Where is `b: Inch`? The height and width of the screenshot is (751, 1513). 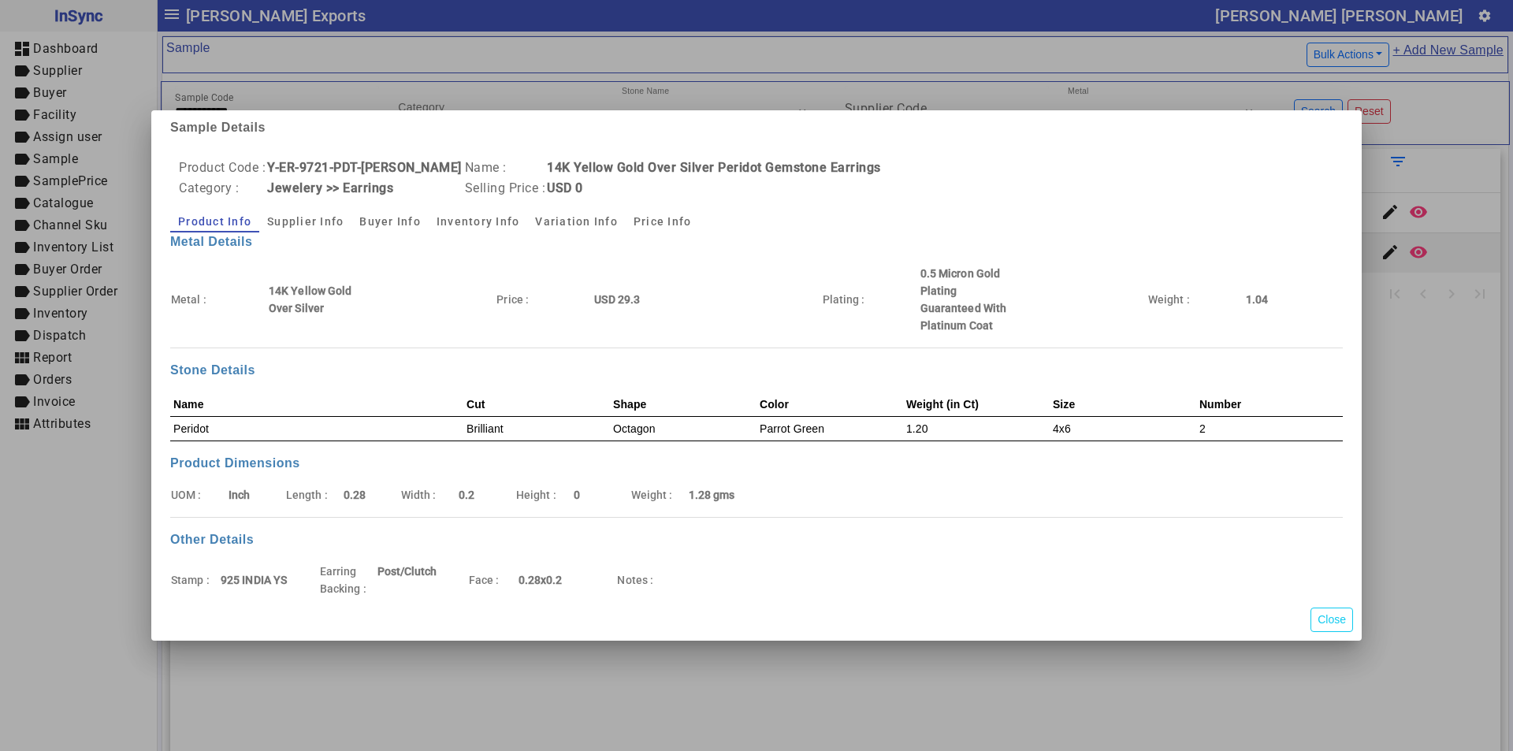
b: Inch is located at coordinates (239, 495).